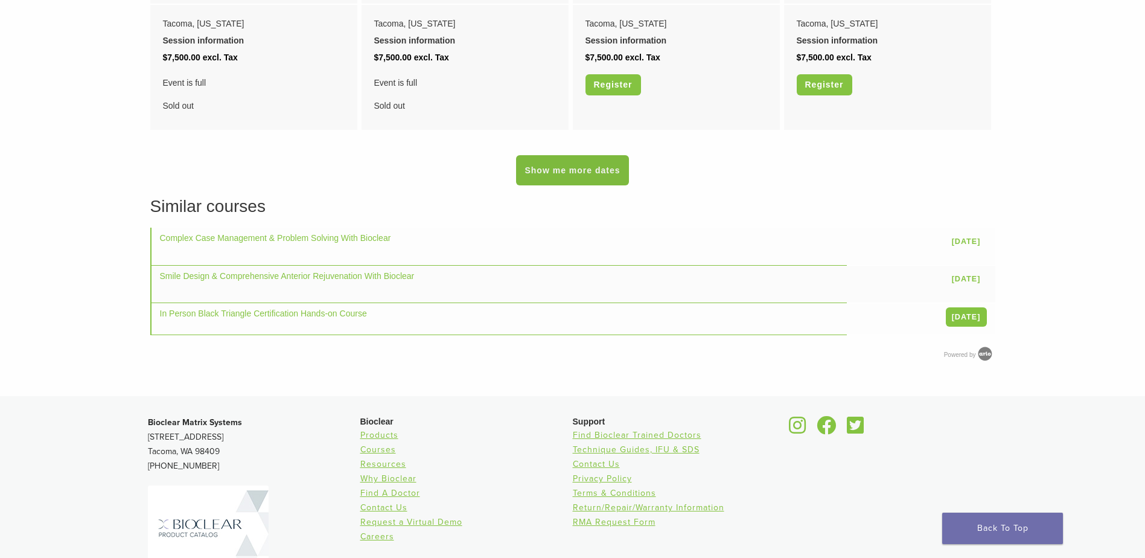  Describe the element at coordinates (275, 238) in the screenshot. I see `a: Complex Case Management & Problem Solving With Bioclear` at that location.